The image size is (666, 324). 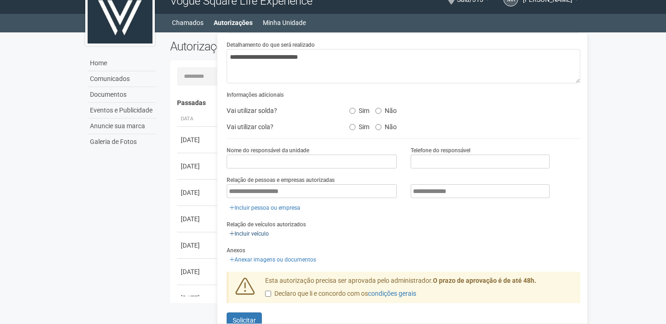 What do you see at coordinates (440, 151) in the screenshot?
I see `label: Telefone do responsável` at bounding box center [440, 151].